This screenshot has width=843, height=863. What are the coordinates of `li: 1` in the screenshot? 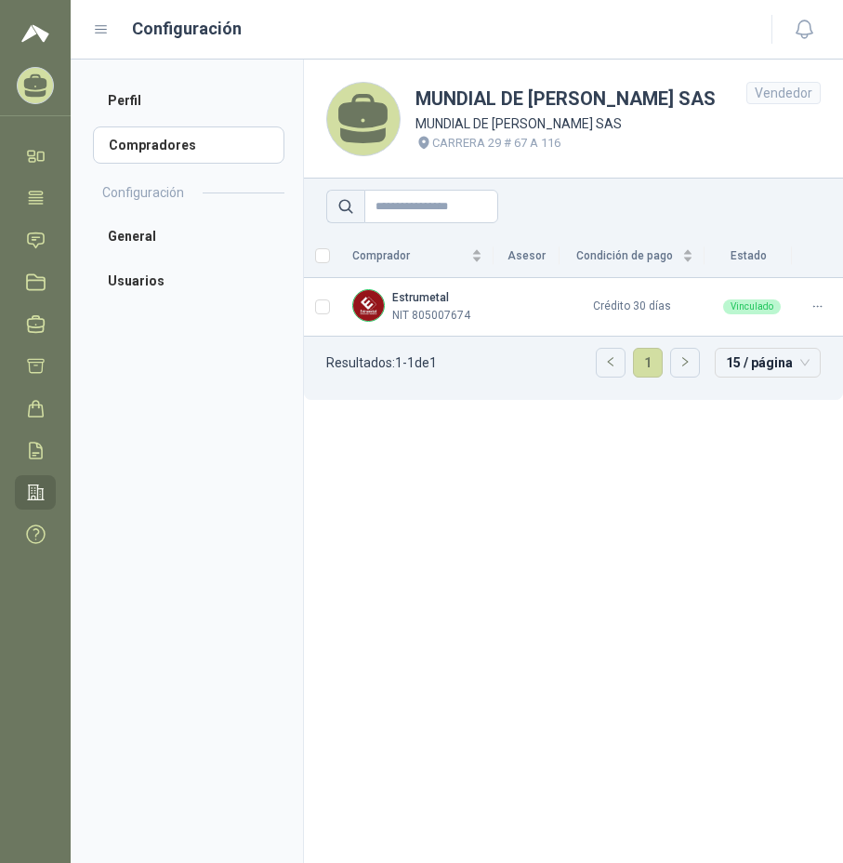 It's located at (648, 363).